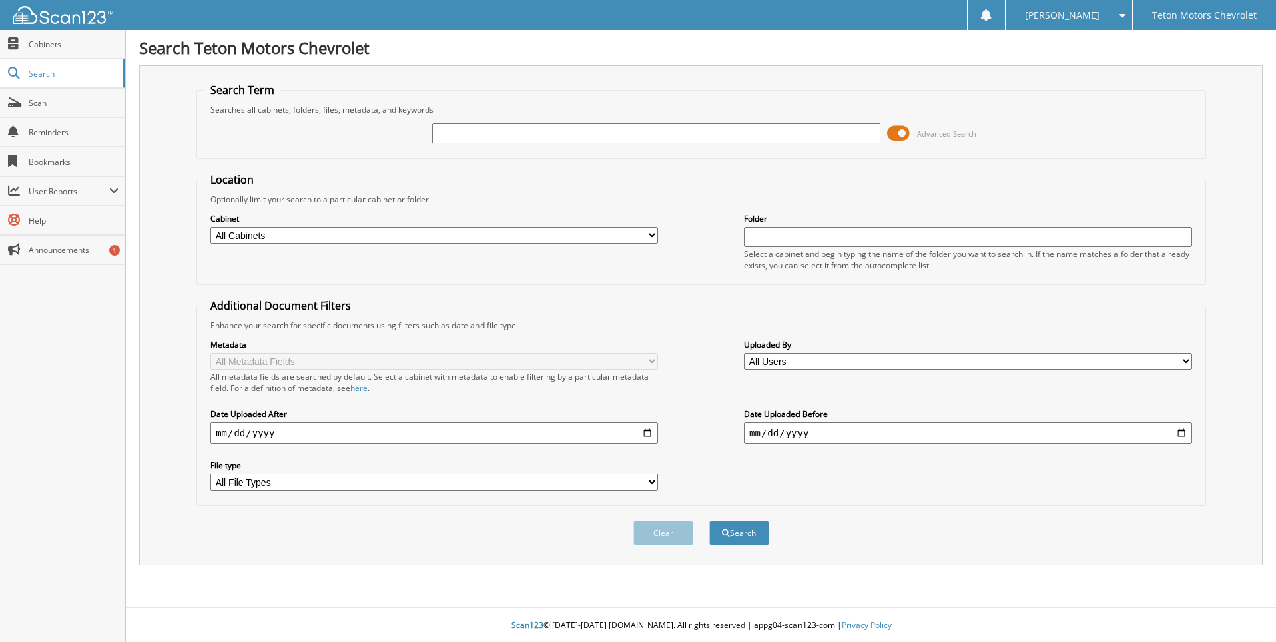 This screenshot has width=1276, height=642. Describe the element at coordinates (701, 47) in the screenshot. I see `h1: Search Teton Motors Chevrolet` at that location.